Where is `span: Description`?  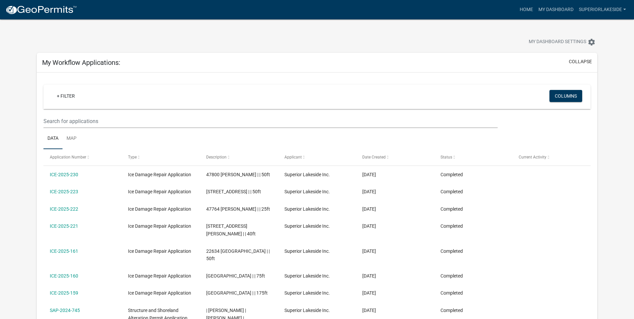
span: Description is located at coordinates (216, 157).